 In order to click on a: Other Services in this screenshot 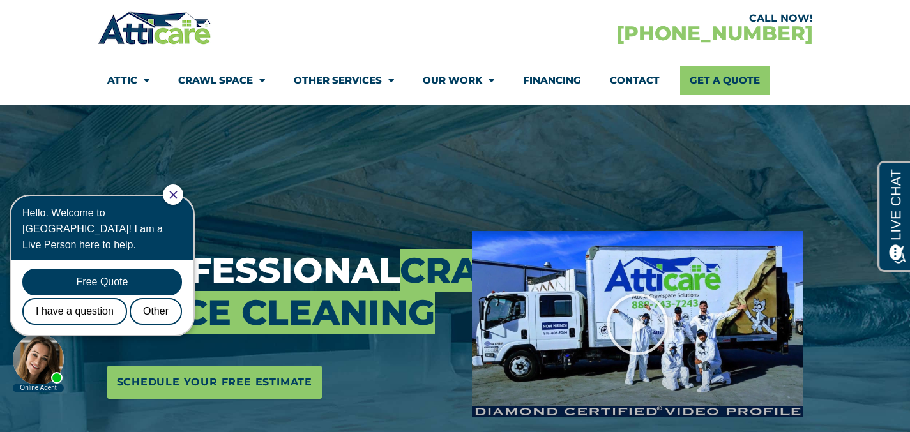, I will do `click(343, 80)`.